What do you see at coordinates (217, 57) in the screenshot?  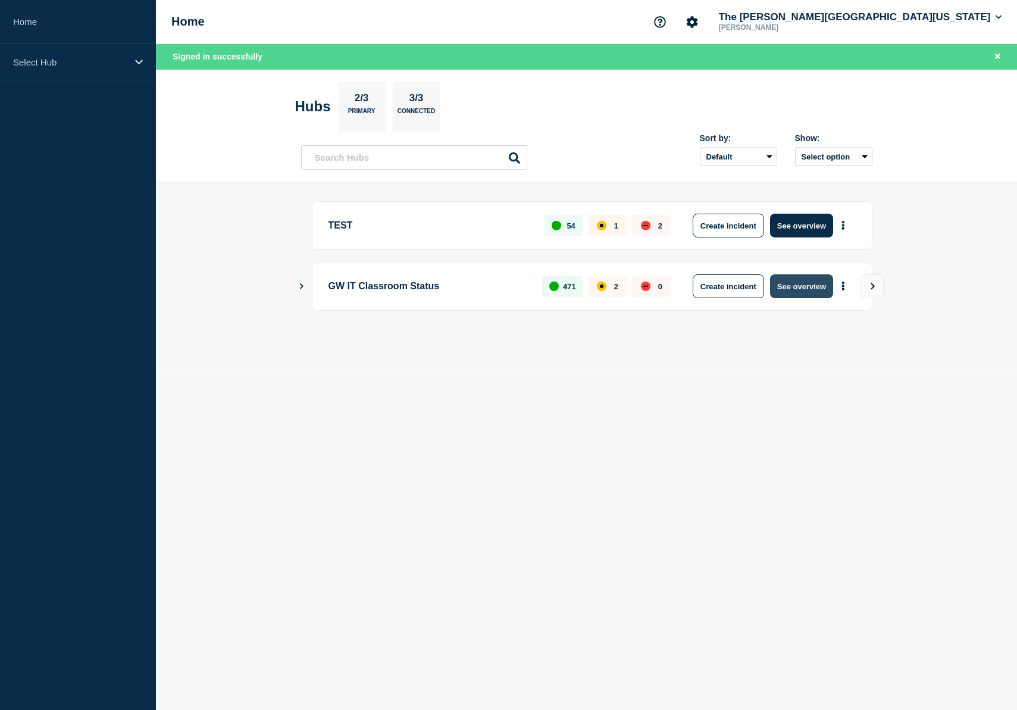 I see `span: Signed in successfully` at bounding box center [217, 57].